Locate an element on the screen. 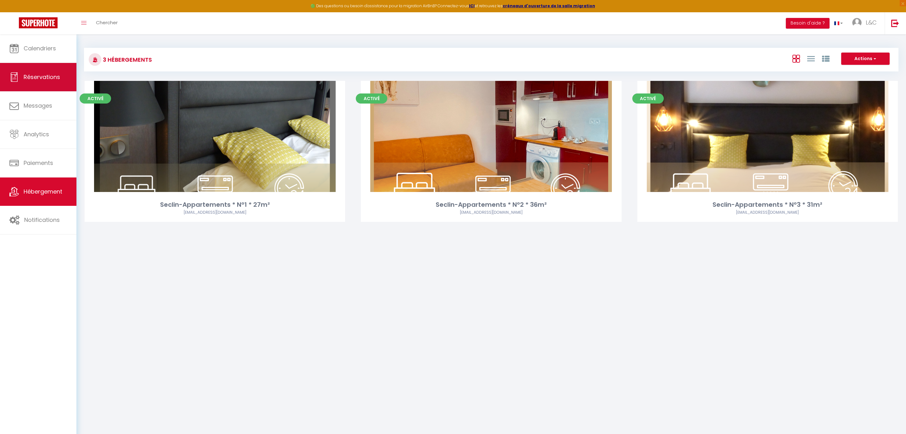 The height and width of the screenshot is (434, 906). img: Super Booking is located at coordinates (38, 23).